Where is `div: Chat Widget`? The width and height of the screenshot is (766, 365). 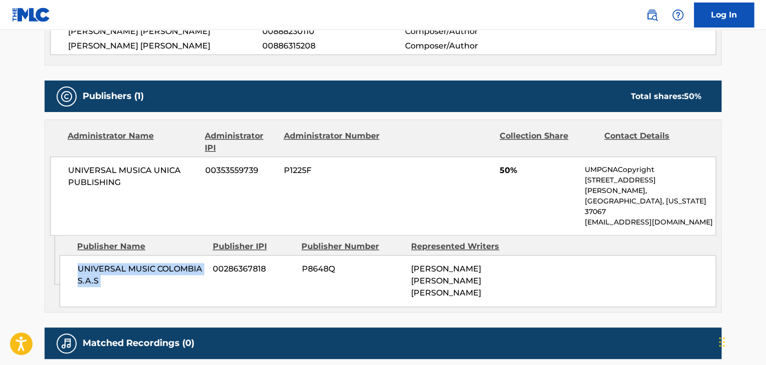 div: Chat Widget is located at coordinates (741, 341).